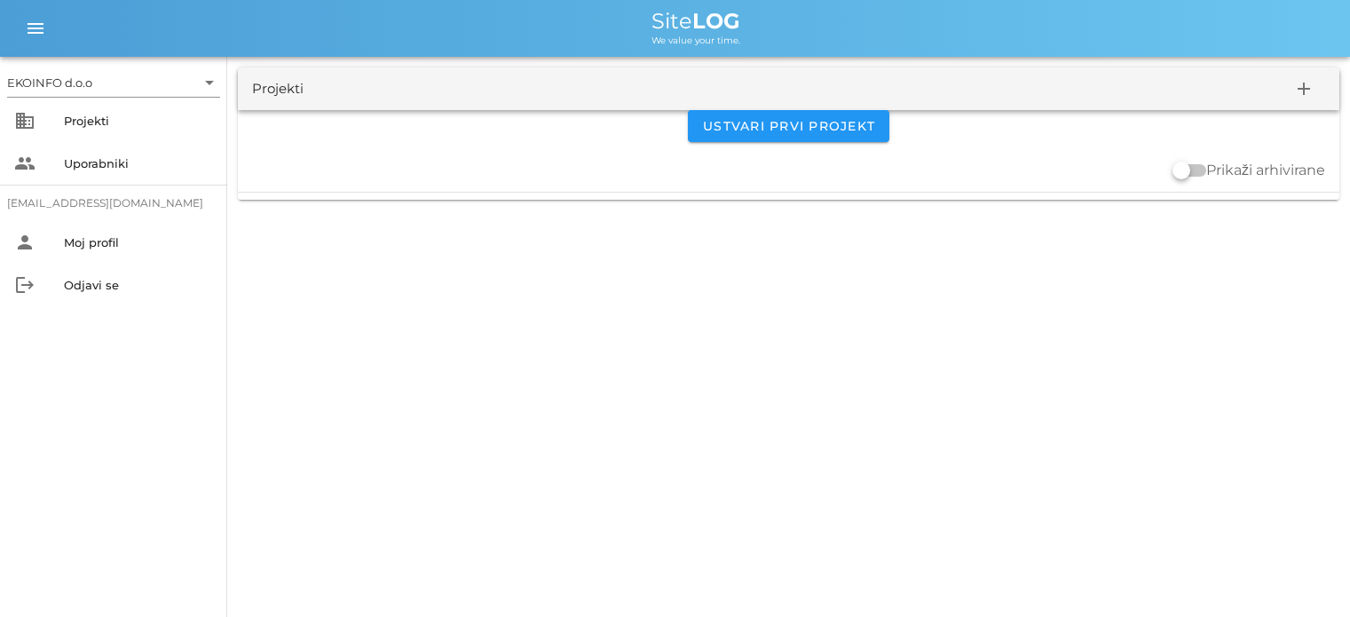 The height and width of the screenshot is (617, 1350). What do you see at coordinates (696, 40) in the screenshot?
I see `span: We value your time.` at bounding box center [696, 40].